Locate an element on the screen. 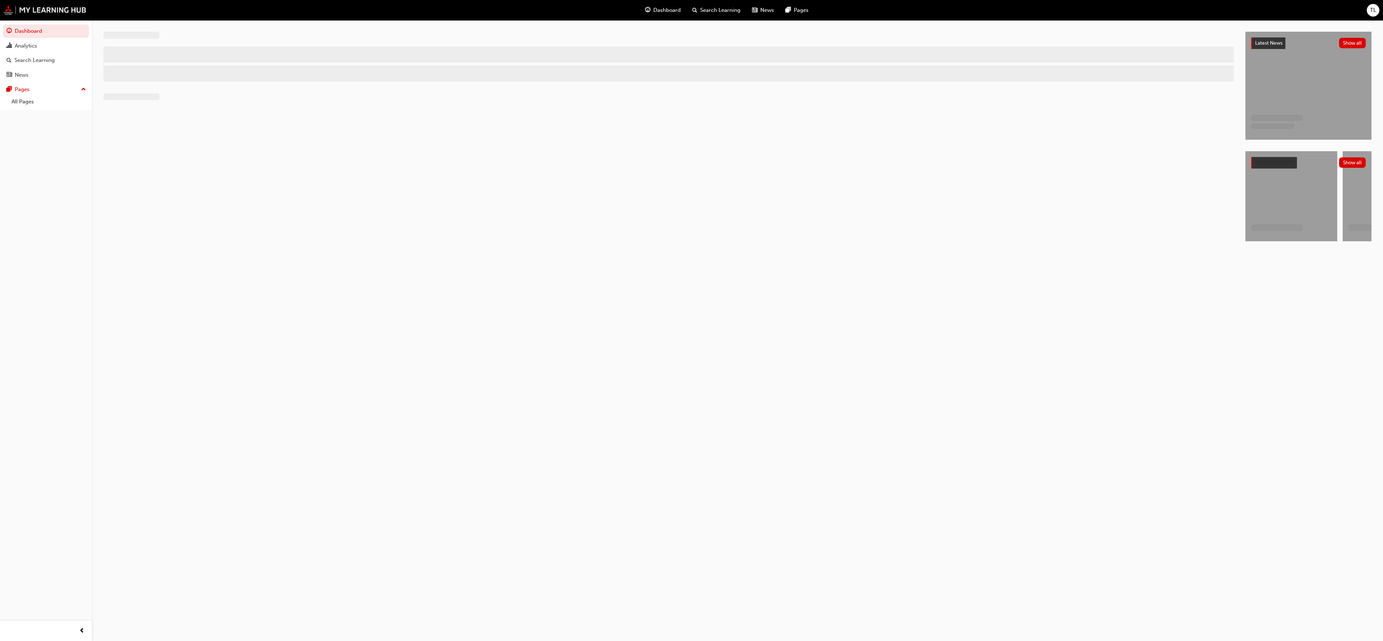 The image size is (1383, 641). img: mmal is located at coordinates (45, 10).